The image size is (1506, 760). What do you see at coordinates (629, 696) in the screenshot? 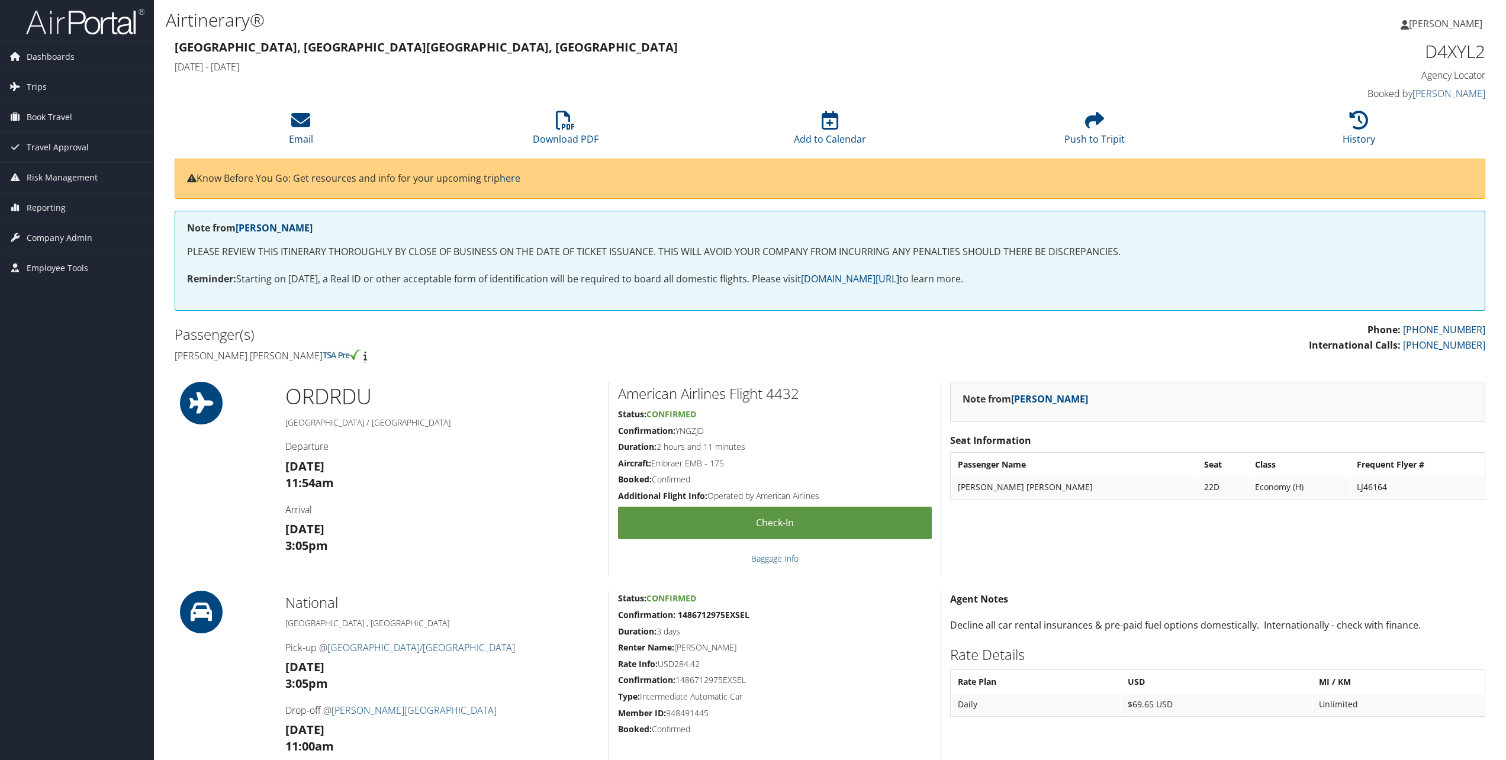
I see `strong: Type:` at bounding box center [629, 696].